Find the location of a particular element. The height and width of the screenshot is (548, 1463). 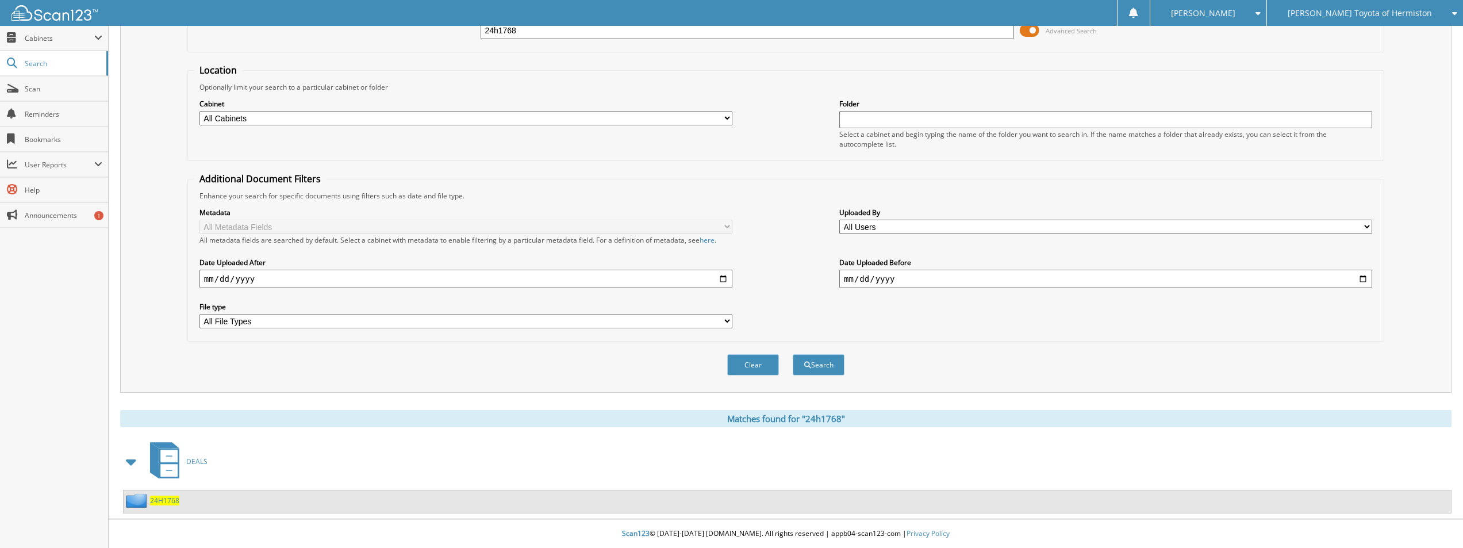

span: Advanced Search is located at coordinates (1071, 30).